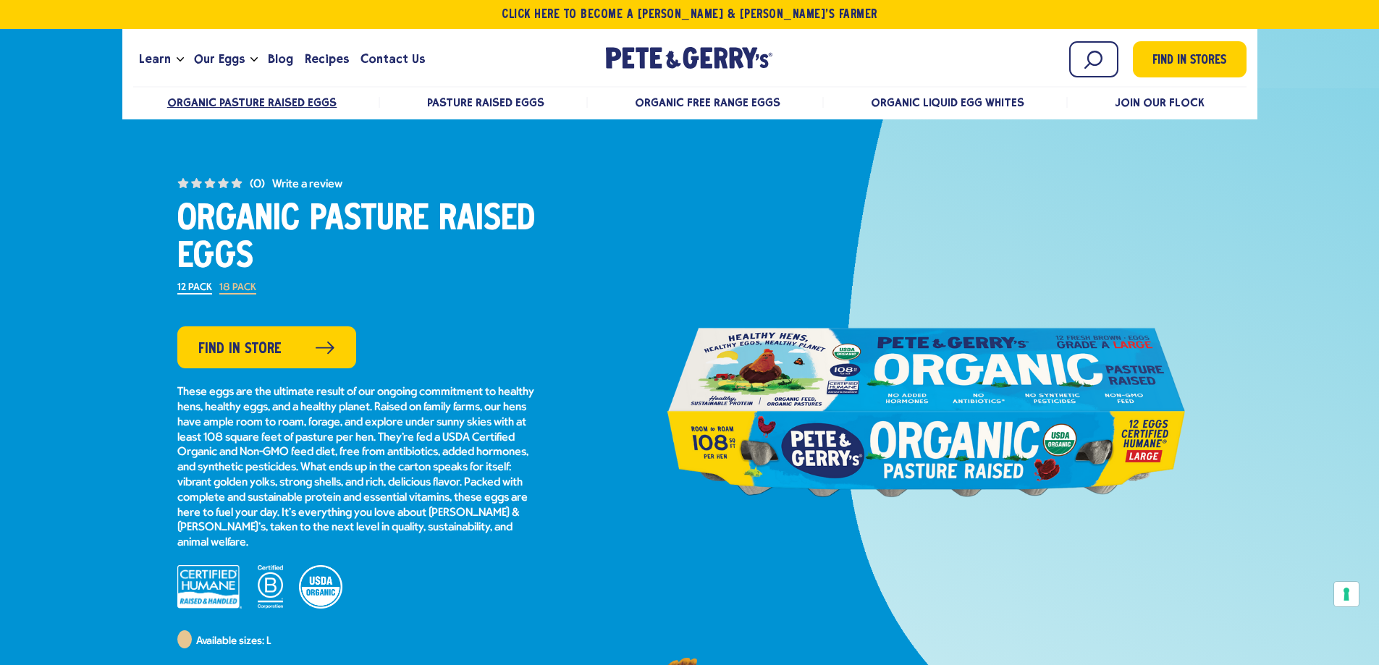 This screenshot has width=1379, height=665. I want to click on a: Our Eggs, so click(219, 59).